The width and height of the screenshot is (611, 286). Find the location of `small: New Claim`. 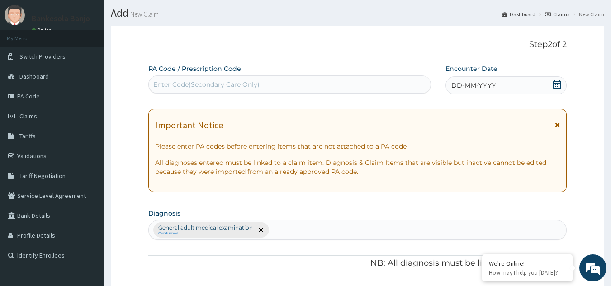

small: New Claim is located at coordinates (143, 14).